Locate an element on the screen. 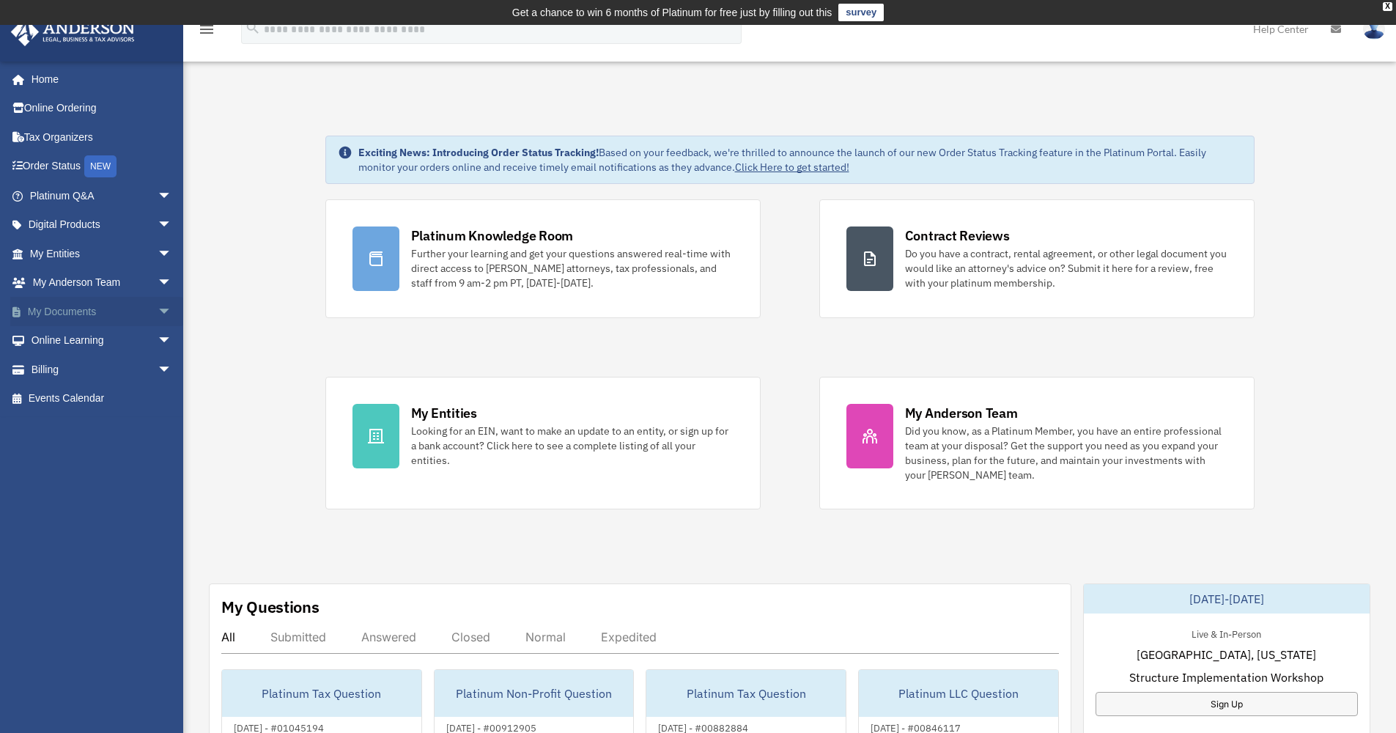 This screenshot has height=733, width=1396. div: Answered is located at coordinates (388, 637).